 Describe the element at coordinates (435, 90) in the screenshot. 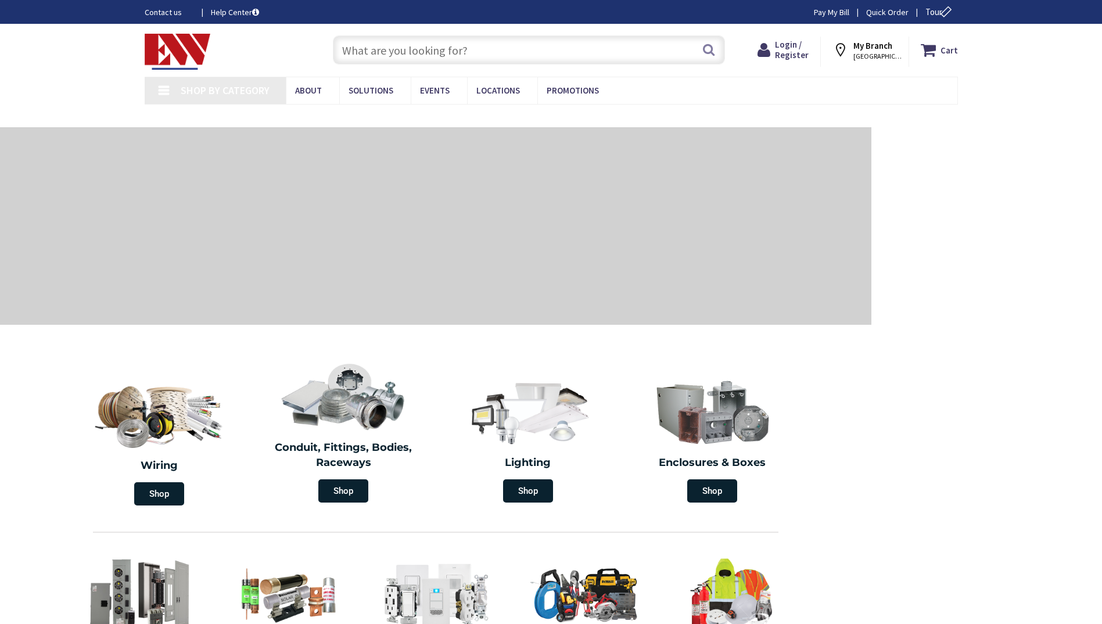

I see `span: Events` at that location.